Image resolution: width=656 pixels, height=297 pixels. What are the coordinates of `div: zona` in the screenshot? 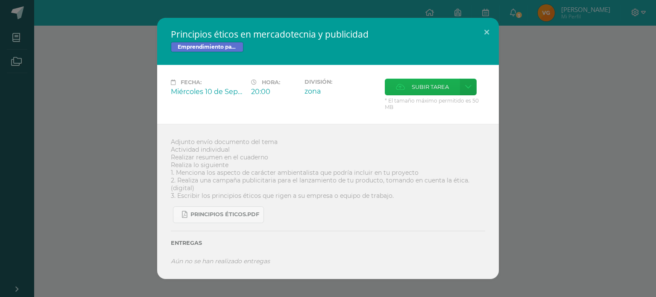 It's located at (341, 91).